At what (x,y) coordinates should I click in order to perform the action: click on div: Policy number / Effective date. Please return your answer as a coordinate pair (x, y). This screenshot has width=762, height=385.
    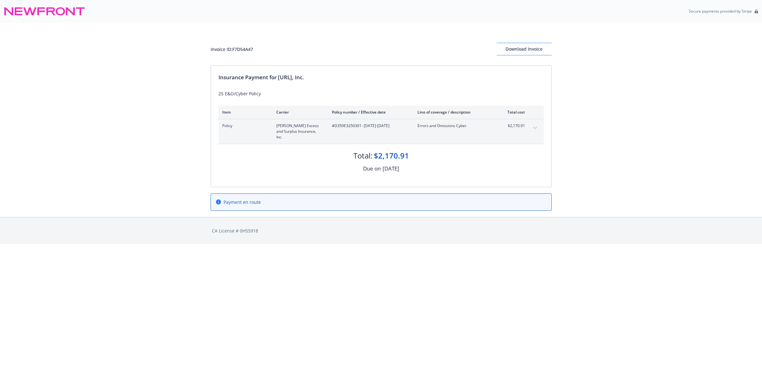
    Looking at the image, I should click on (370, 112).